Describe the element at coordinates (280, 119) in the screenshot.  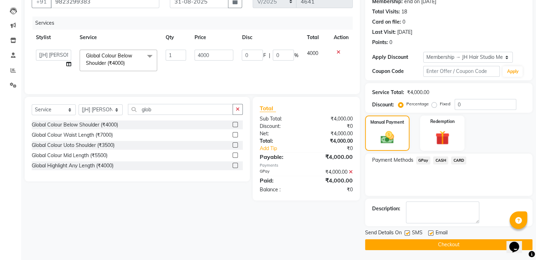
I see `div: Sub Total:` at that location.